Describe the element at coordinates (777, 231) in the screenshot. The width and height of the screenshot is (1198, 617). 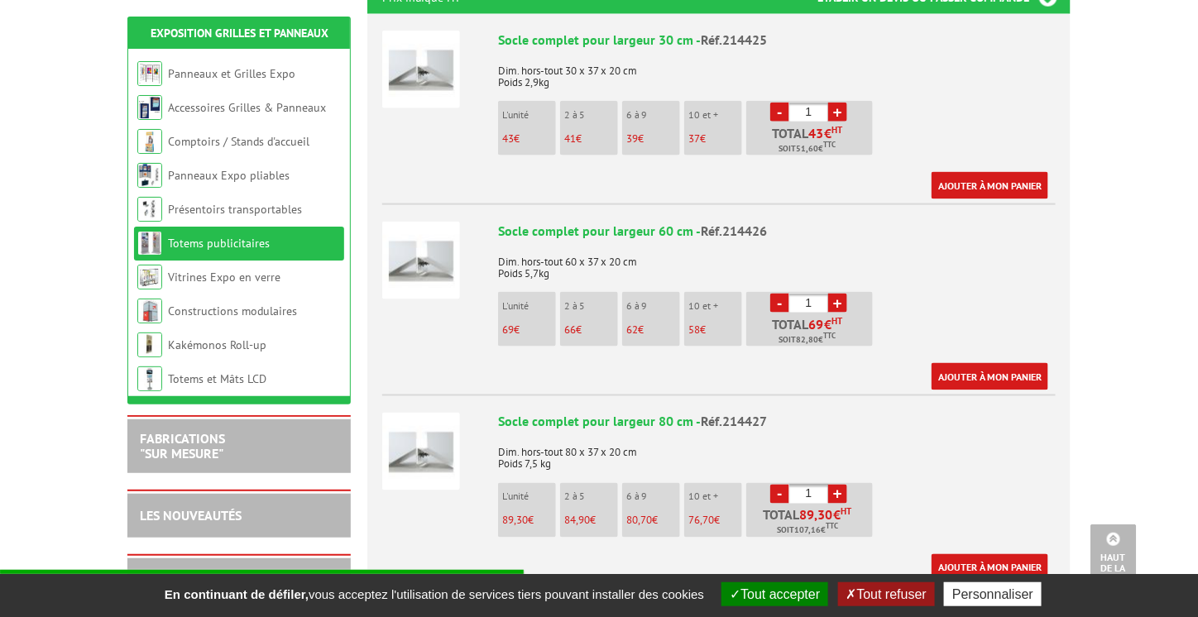
I see `div: Socle complet pour largeur 60 cm -` at that location.